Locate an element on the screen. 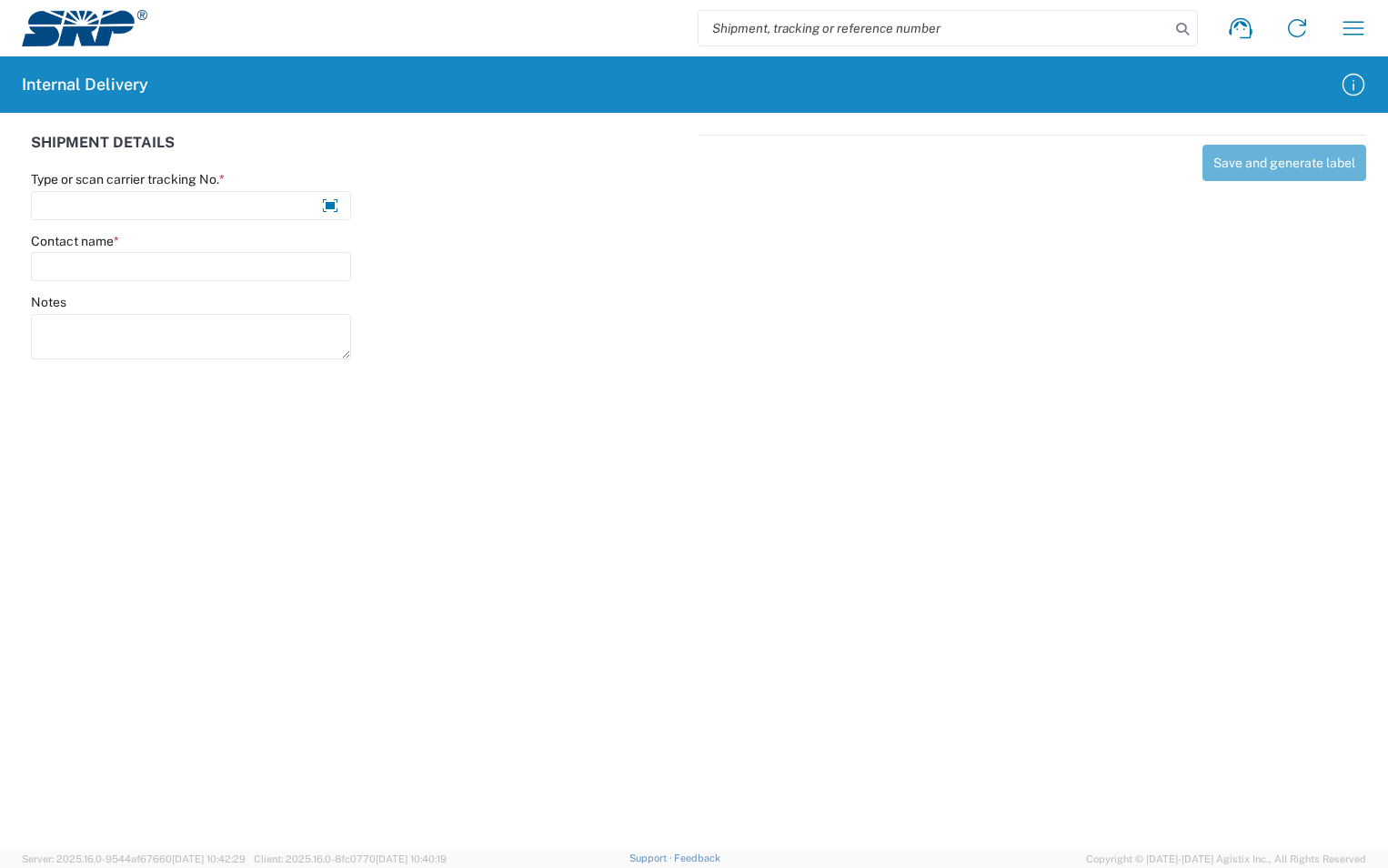 This screenshot has width=1388, height=868. label: Contact name is located at coordinates (75, 241).